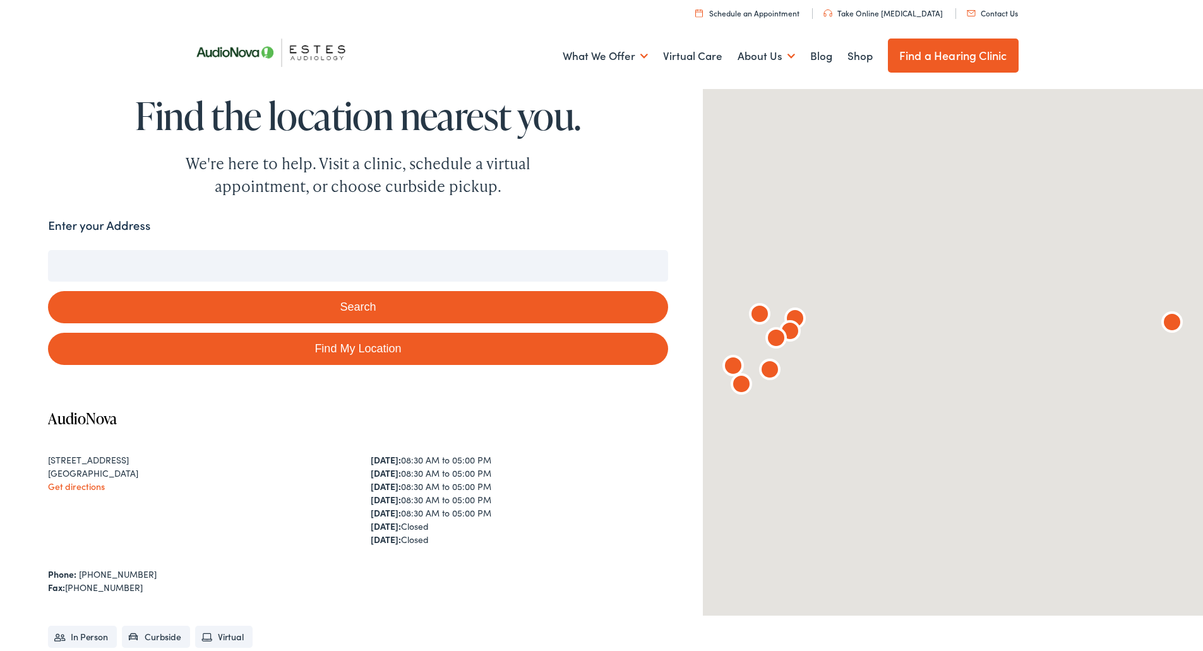 The height and width of the screenshot is (651, 1203). Describe the element at coordinates (992, 13) in the screenshot. I see `a: Contact Us` at that location.